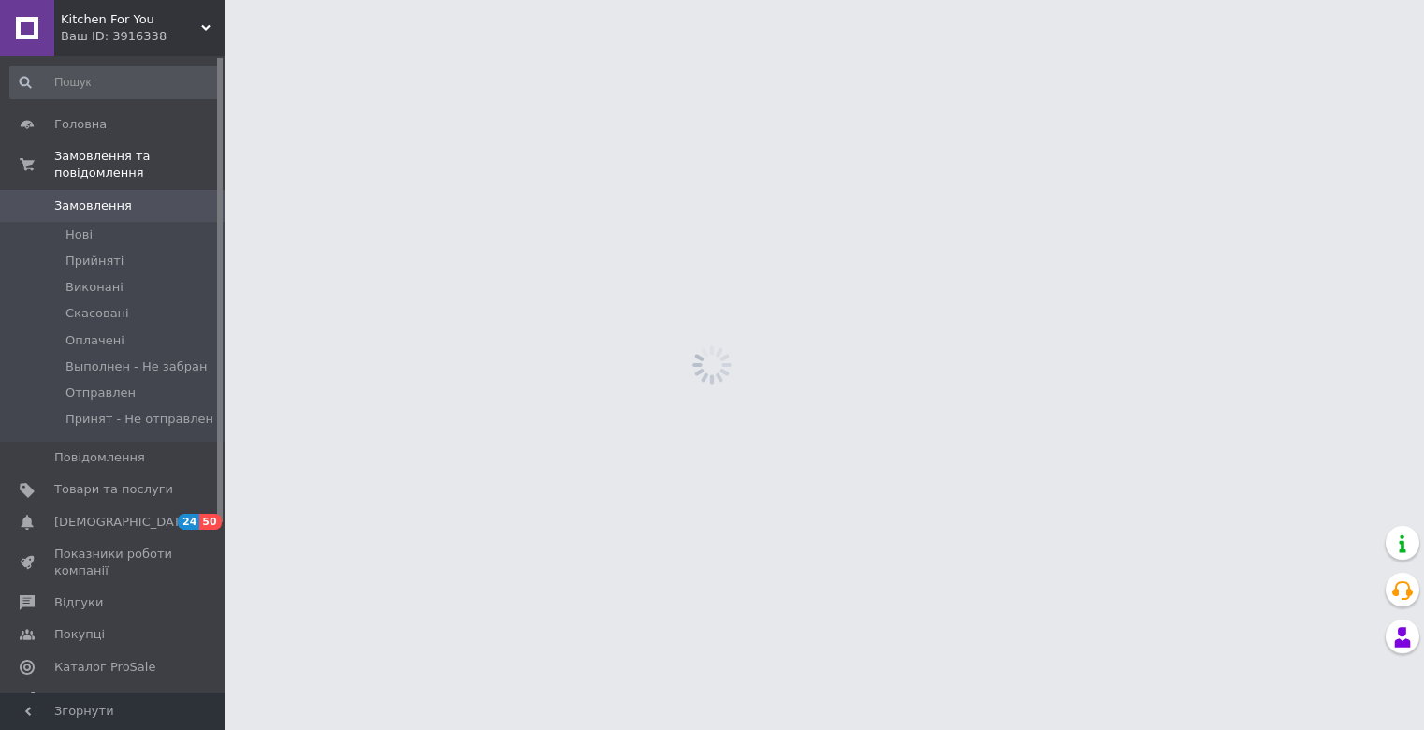 This screenshot has width=1424, height=730. I want to click on span: Товари та послуги, so click(113, 489).